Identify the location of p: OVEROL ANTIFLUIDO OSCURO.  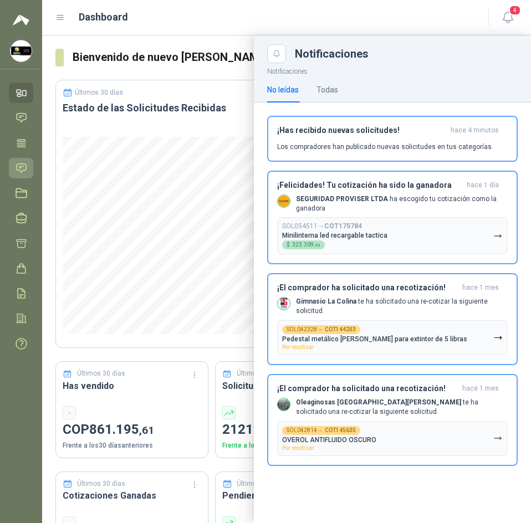
(329, 440).